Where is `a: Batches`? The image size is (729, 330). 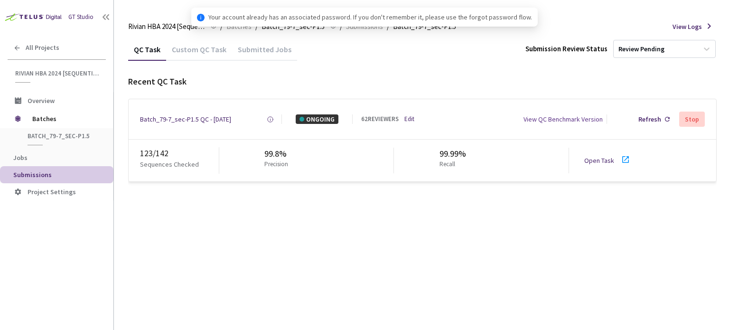 a: Batches is located at coordinates (239, 26).